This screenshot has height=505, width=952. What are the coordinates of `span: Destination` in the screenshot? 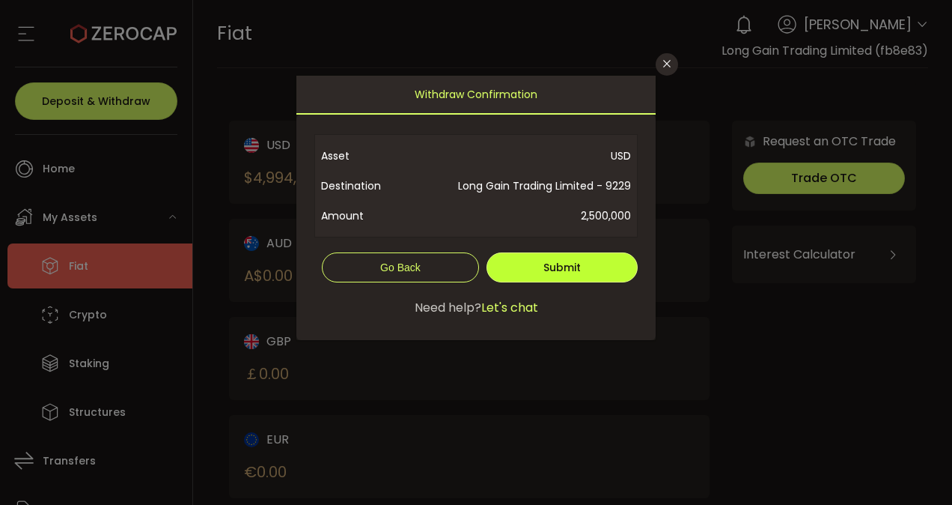 It's located at (368, 186).